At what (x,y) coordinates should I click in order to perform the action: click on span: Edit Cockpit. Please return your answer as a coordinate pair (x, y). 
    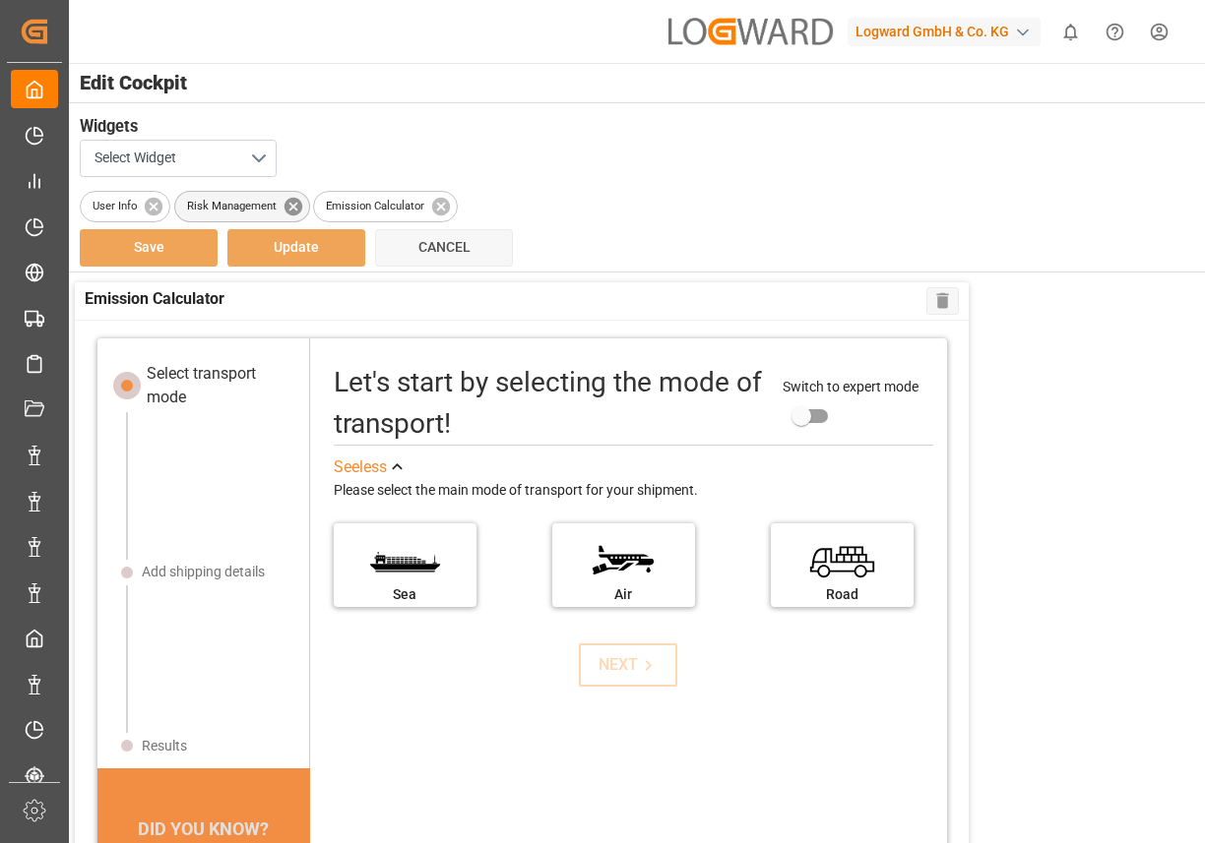
    Looking at the image, I should click on (635, 83).